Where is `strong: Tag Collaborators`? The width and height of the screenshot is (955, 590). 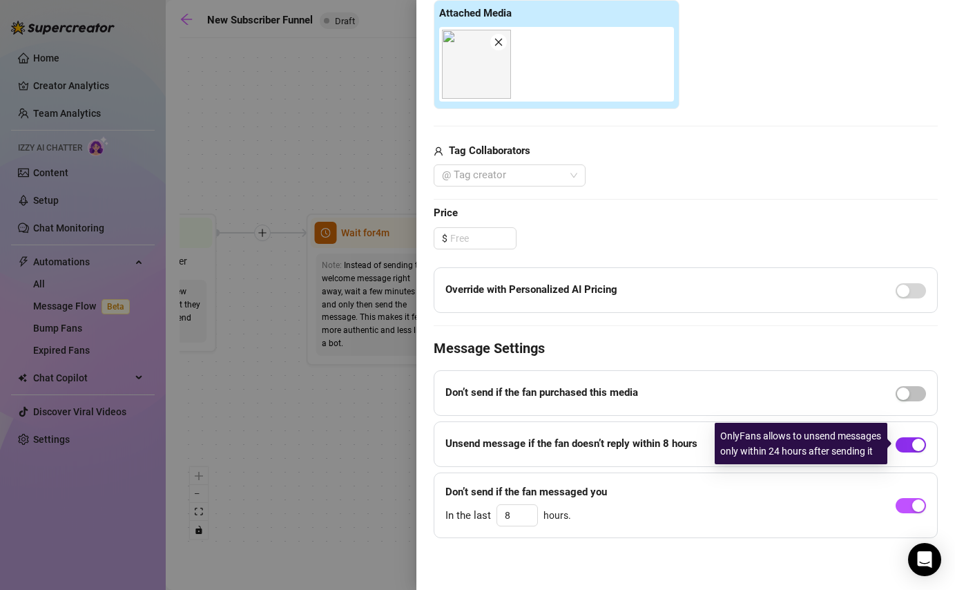
strong: Tag Collaborators is located at coordinates (490, 151).